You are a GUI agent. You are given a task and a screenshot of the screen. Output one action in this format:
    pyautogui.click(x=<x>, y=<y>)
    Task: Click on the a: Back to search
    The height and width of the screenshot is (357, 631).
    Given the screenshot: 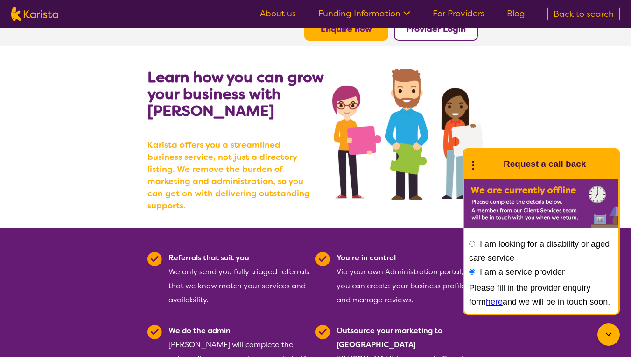 What is the action you would take?
    pyautogui.click(x=584, y=14)
    